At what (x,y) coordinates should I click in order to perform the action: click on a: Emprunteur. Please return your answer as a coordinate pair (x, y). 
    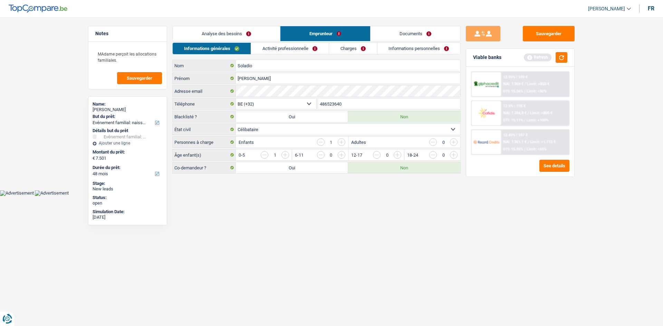
    Looking at the image, I should click on (325, 34).